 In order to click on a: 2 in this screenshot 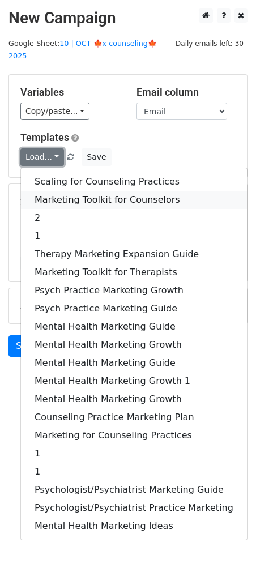, I will do `click(134, 218)`.